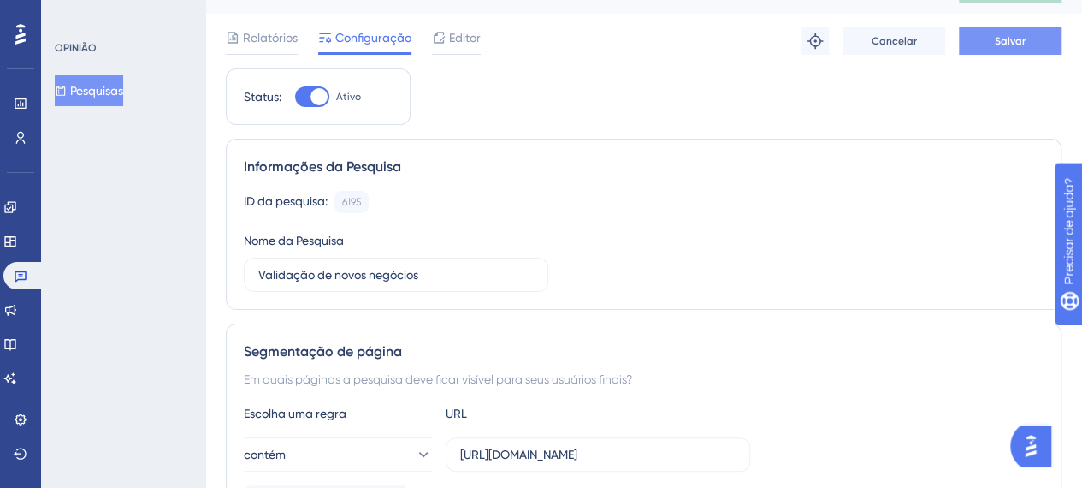  Describe the element at coordinates (1010, 41) in the screenshot. I see `button: Salvar` at that location.